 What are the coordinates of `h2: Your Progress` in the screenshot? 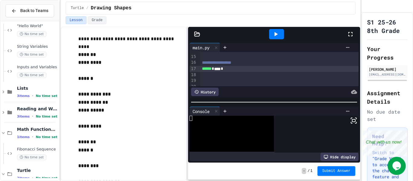 It's located at (388, 53).